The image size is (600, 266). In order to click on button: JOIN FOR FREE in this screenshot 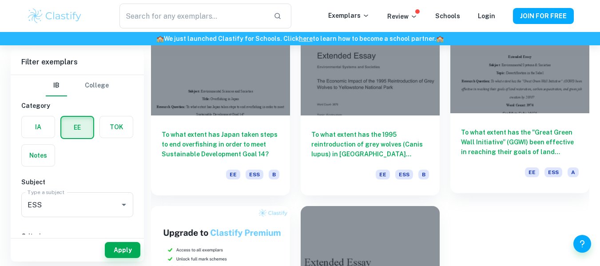, I will do `click(543, 16)`.